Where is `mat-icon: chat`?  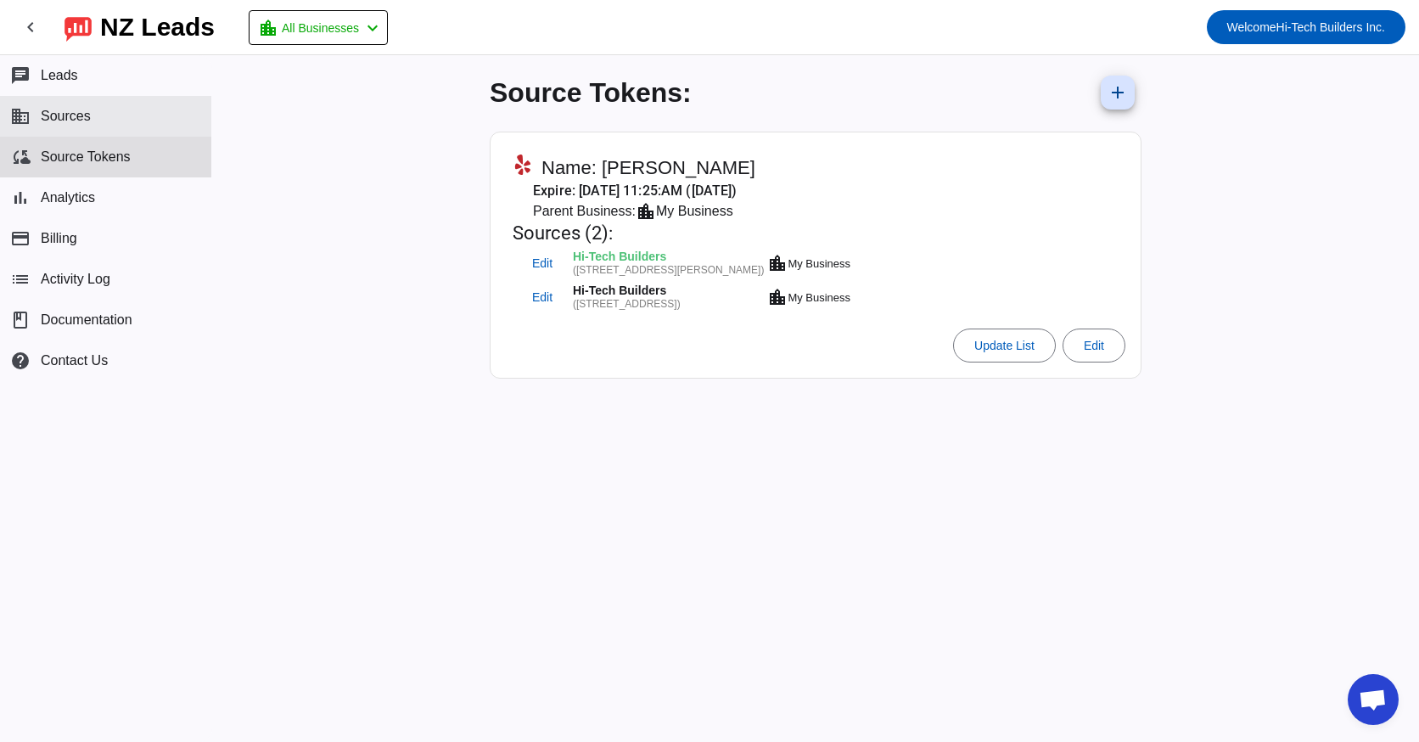 mat-icon: chat is located at coordinates (20, 76).